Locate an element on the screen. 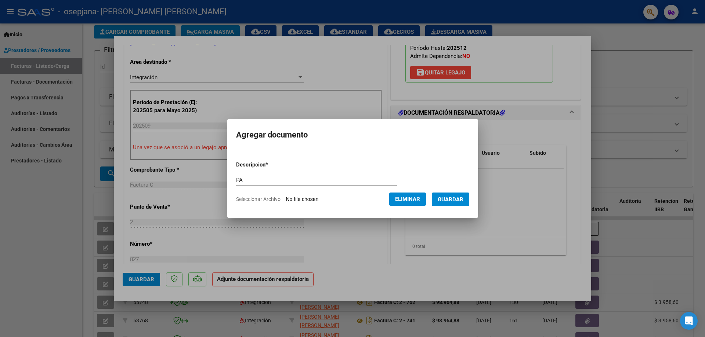  h2: Agregar documento is located at coordinates (352, 135).